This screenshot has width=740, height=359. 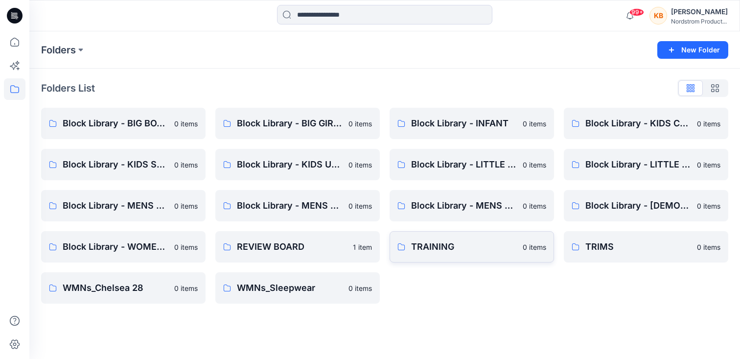 What do you see at coordinates (472, 164) in the screenshot?
I see `a: Block Library - LITTLE BOYS0 items` at bounding box center [472, 164].